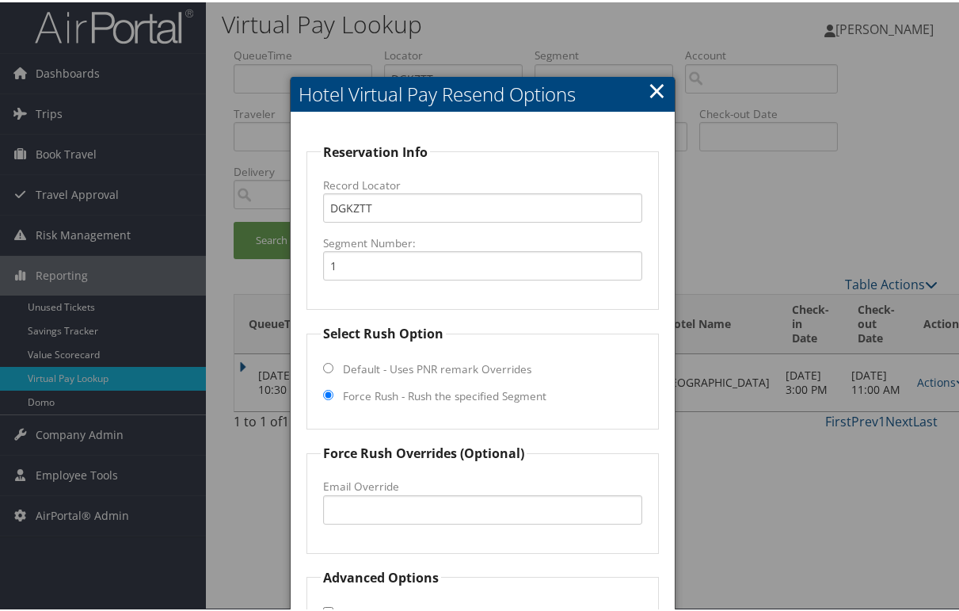  I want to click on label: Email Override, so click(483, 484).